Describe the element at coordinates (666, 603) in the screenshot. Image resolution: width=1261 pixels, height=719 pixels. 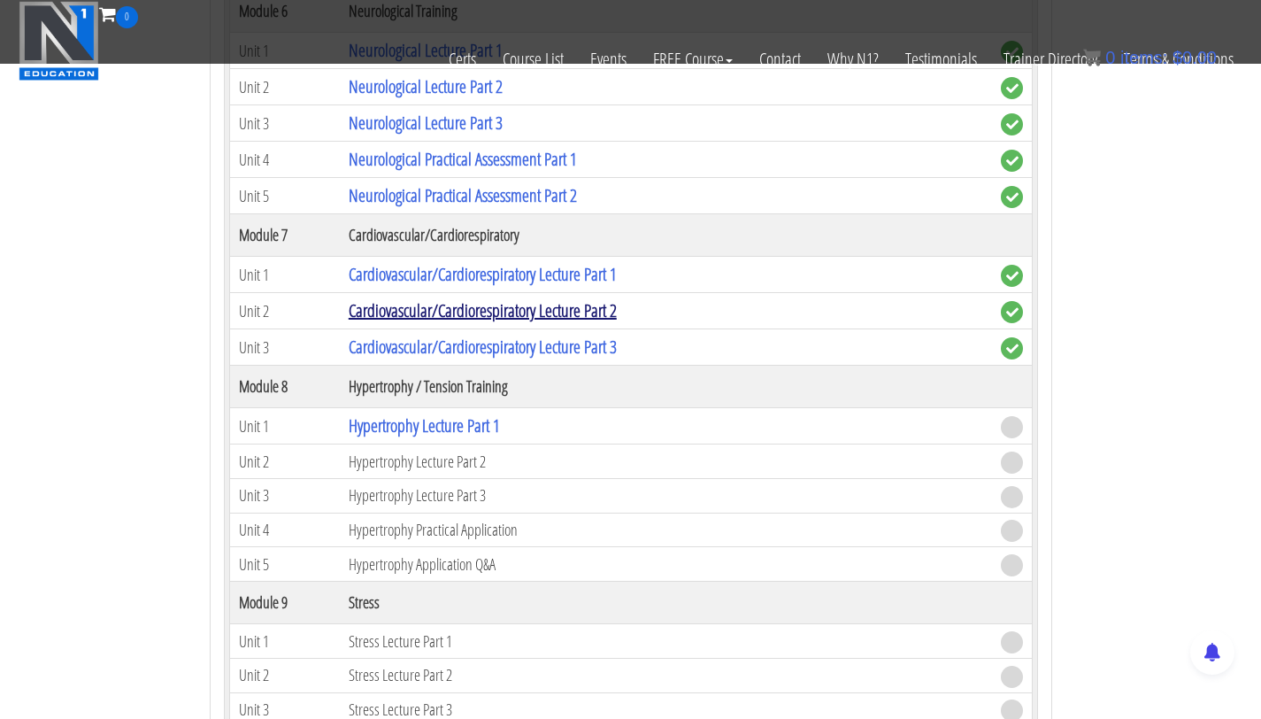
I see `th: Stress` at that location.